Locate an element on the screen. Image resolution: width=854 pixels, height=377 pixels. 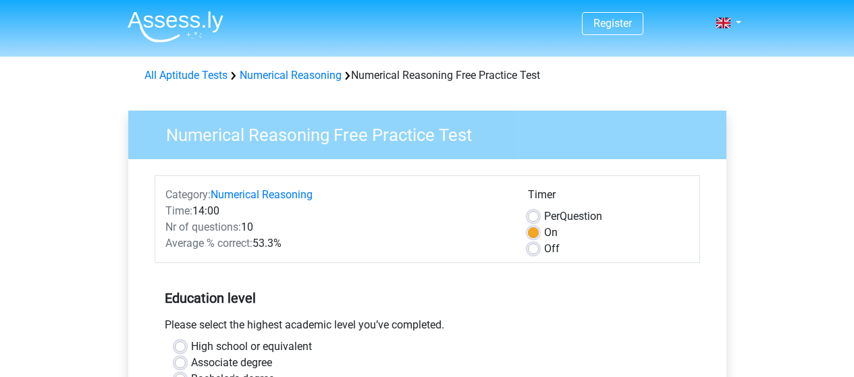
div: 53.3% is located at coordinates (336, 244).